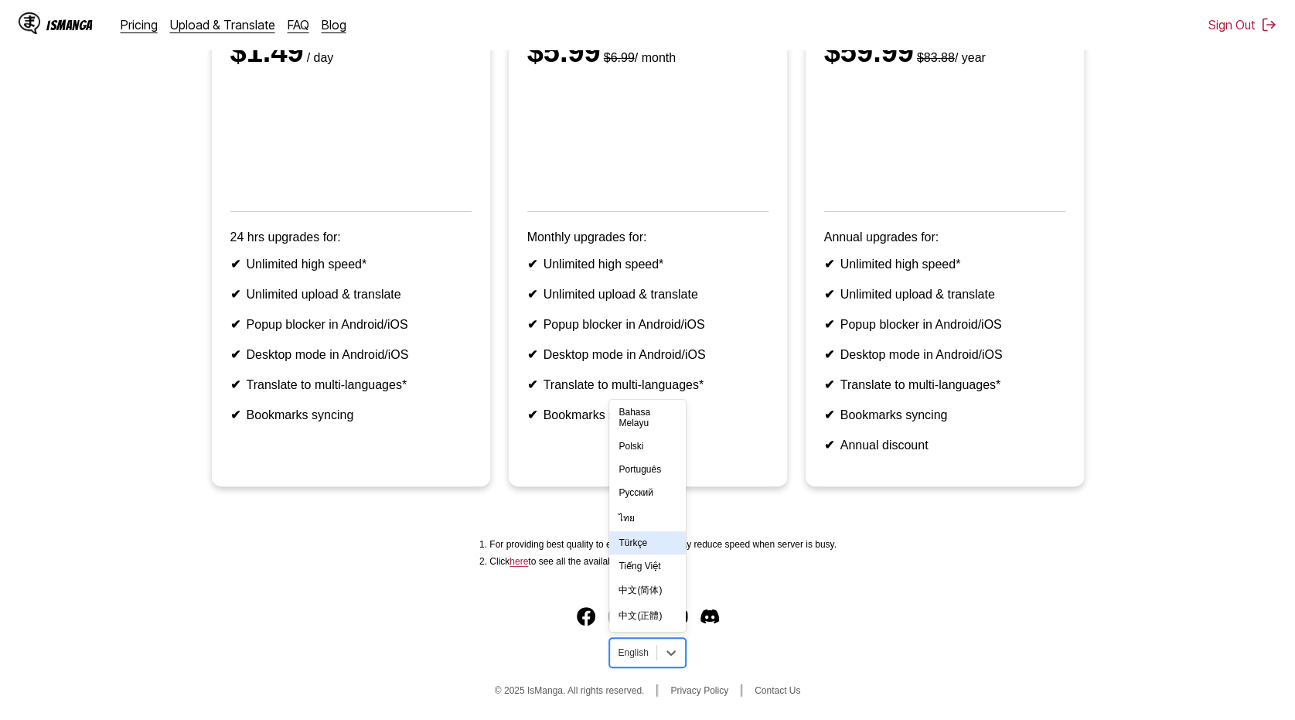 This screenshot has height=720, width=1295. What do you see at coordinates (1269, 25) in the screenshot?
I see `img: Sign out` at bounding box center [1269, 25].